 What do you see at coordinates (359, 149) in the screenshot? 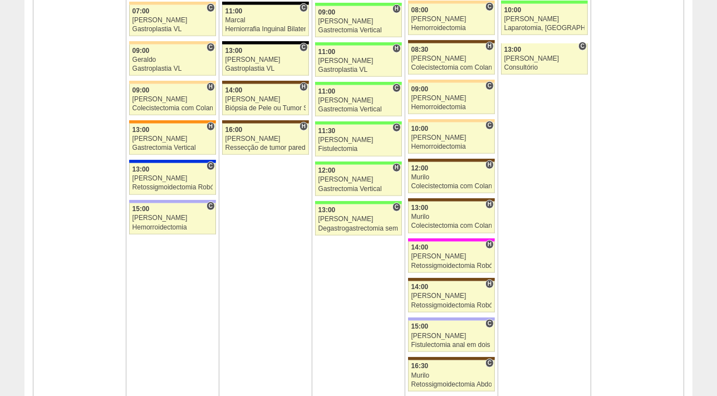
I see `div: Fistulectomia` at bounding box center [359, 149].